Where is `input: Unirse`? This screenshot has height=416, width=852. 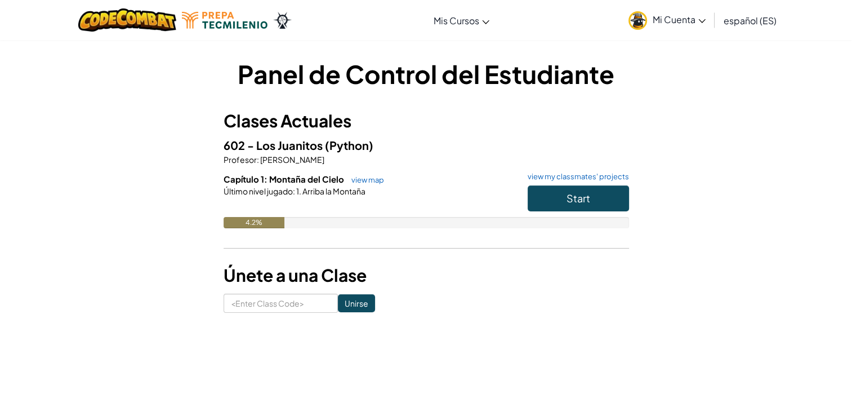
input: Unirse is located at coordinates (356, 303).